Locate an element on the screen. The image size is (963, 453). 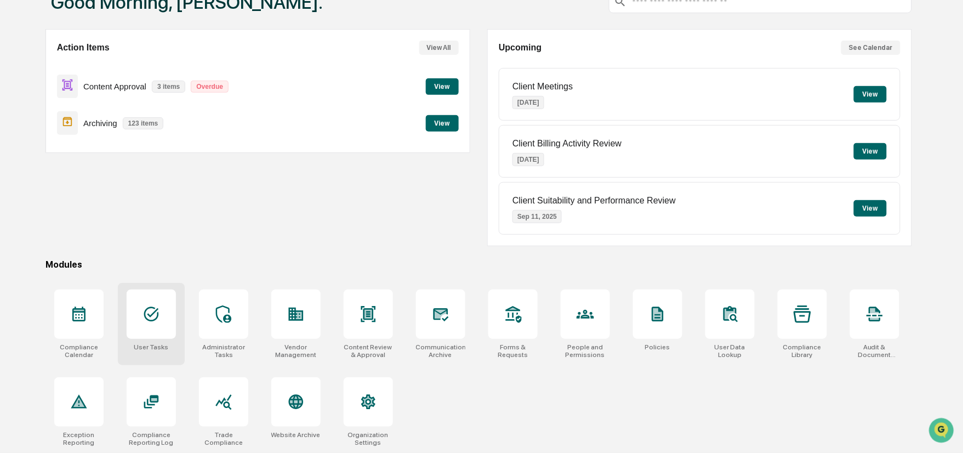
button: Start new chat is located at coordinates (193, 94).